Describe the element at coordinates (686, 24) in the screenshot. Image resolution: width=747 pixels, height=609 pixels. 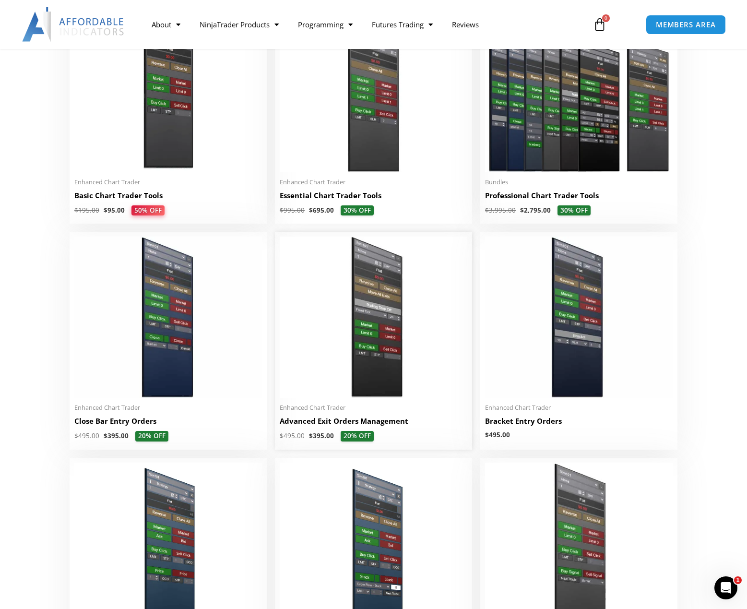
I see `a: MEMBERS AREA` at that location.